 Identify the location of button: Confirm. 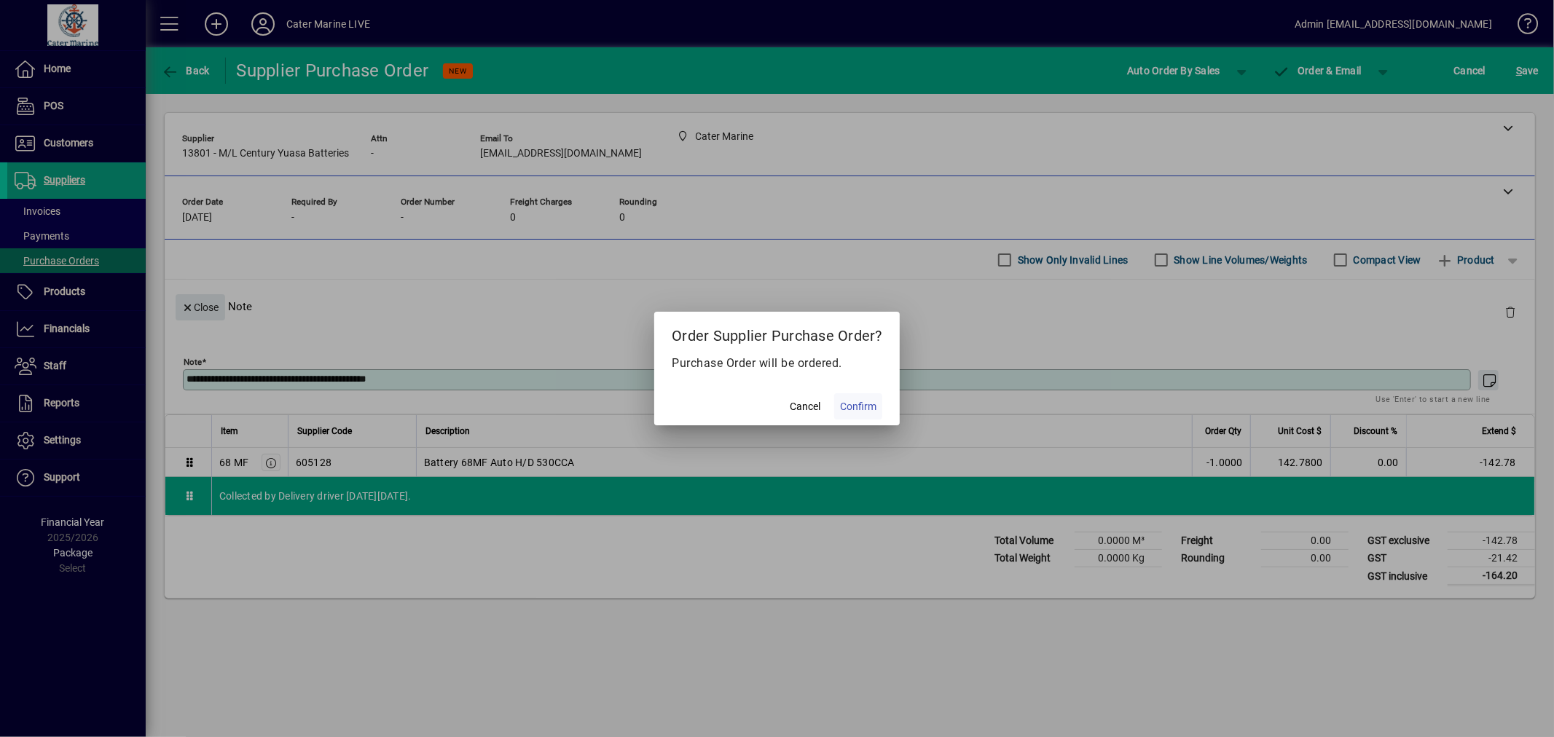
(858, 406).